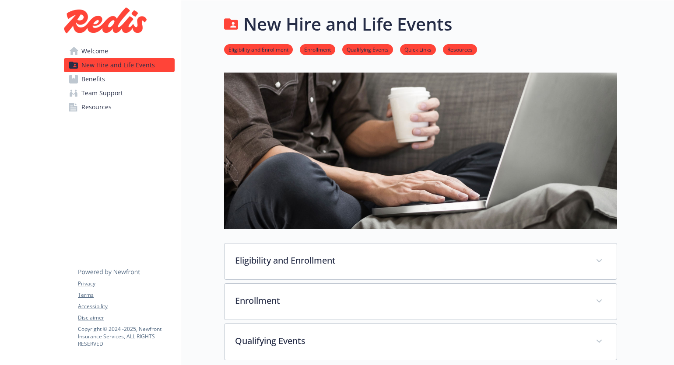  I want to click on span: Team Support, so click(102, 93).